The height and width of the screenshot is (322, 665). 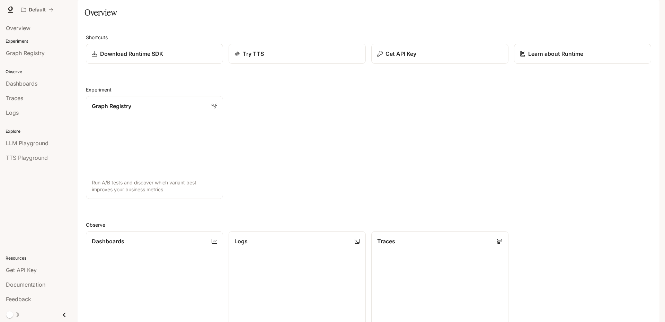 I want to click on button: All workspaces, so click(x=37, y=10).